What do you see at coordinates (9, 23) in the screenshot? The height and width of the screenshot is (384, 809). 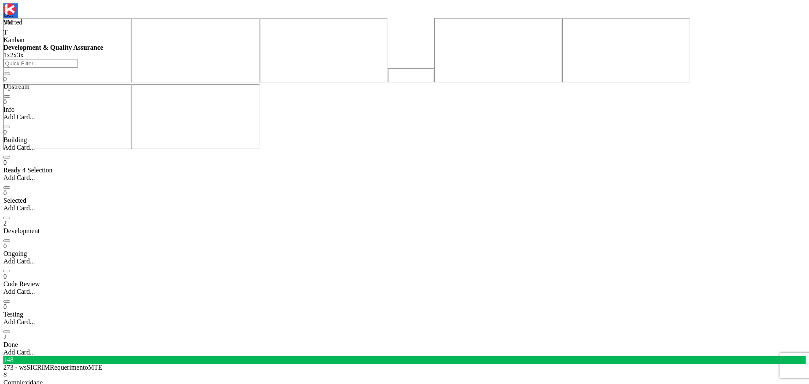 I see `div: VM` at bounding box center [9, 23].